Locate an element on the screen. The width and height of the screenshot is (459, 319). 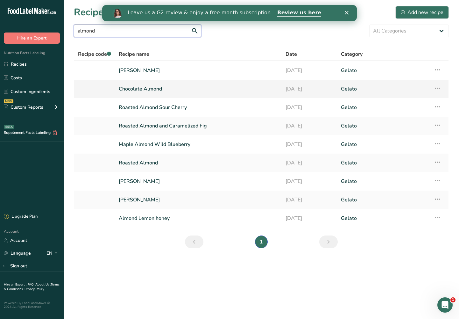
span: Date is located at coordinates (291, 54).